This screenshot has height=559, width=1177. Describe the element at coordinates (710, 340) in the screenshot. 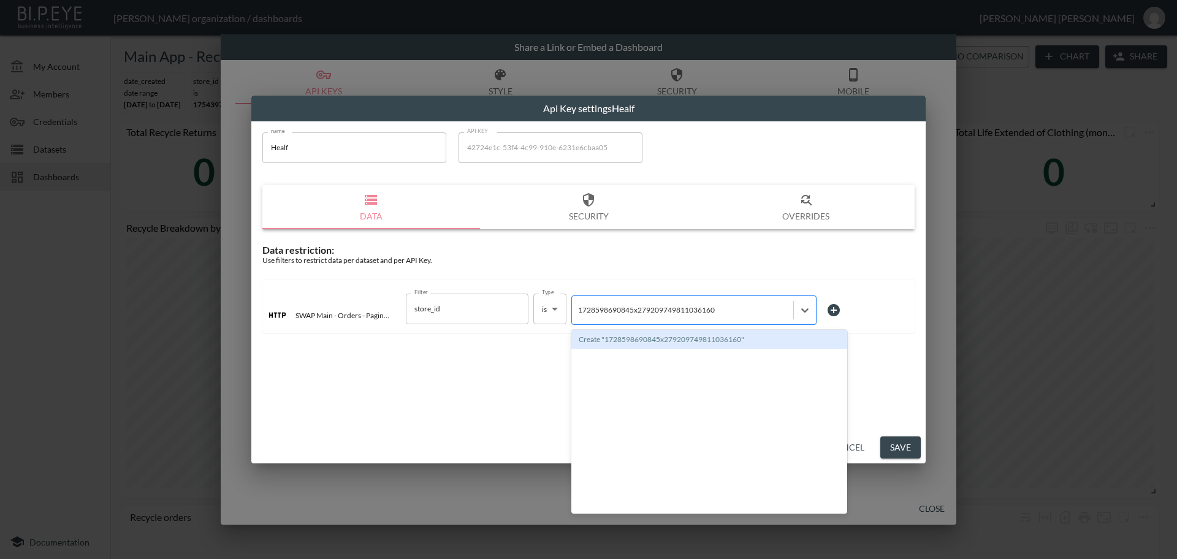

I see `span: Create "1728598690845x279209749811036160"` at that location.